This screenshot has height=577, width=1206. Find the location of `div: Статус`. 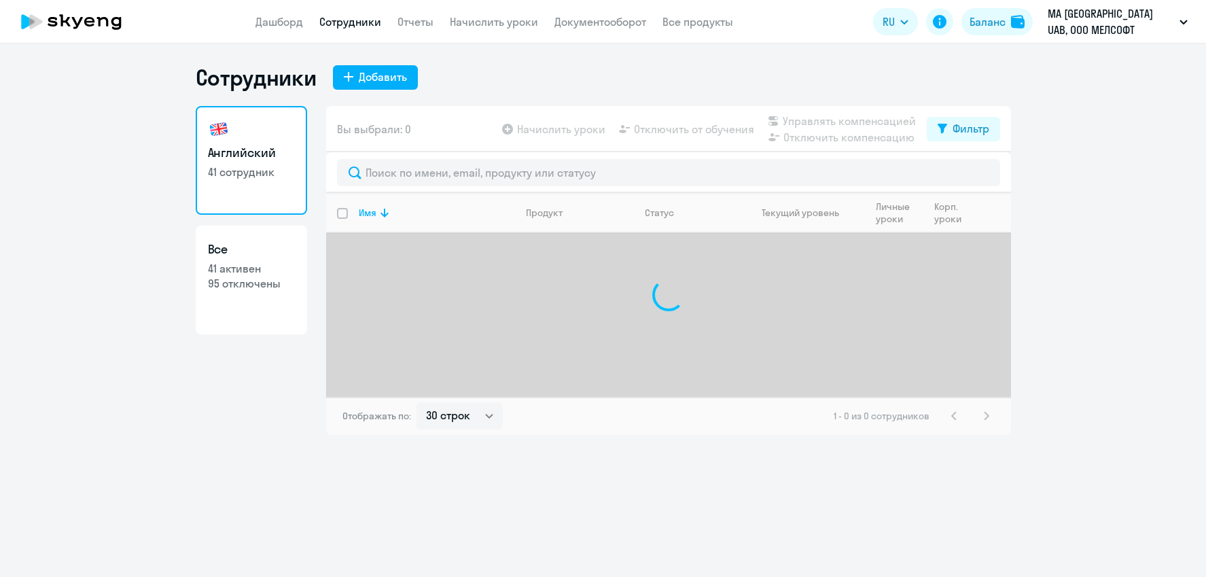

div: Статус is located at coordinates (659, 213).